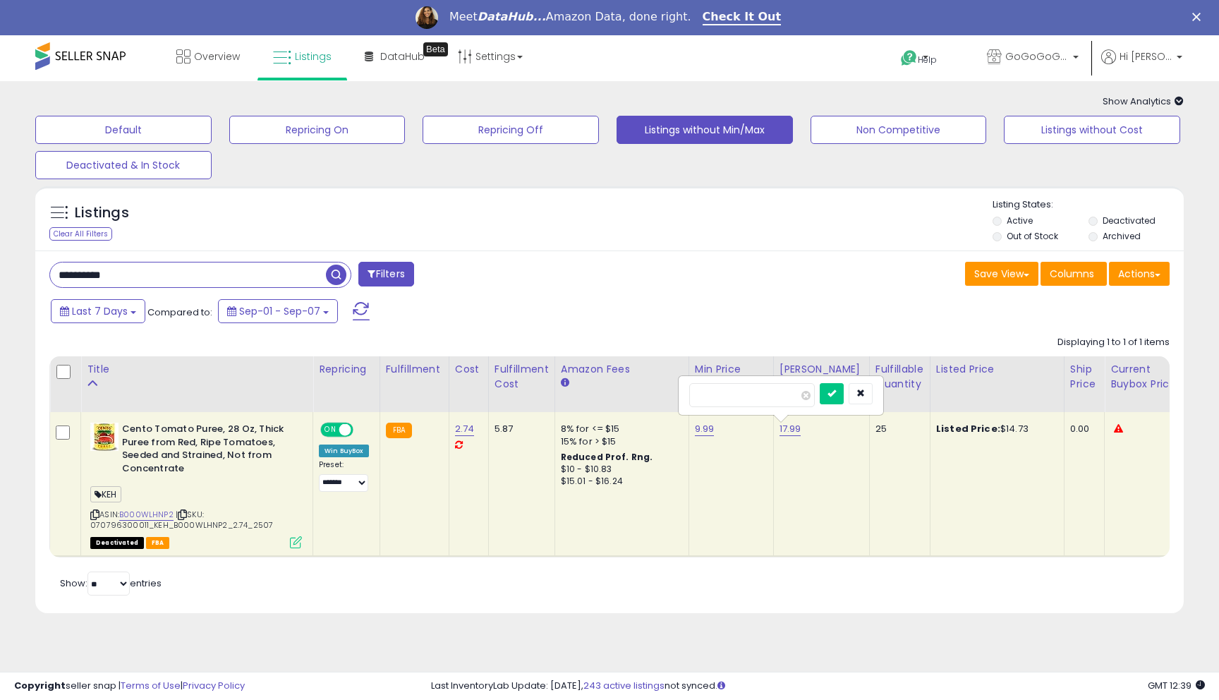 This screenshot has height=700, width=1219. I want to click on a: 17.99, so click(790, 429).